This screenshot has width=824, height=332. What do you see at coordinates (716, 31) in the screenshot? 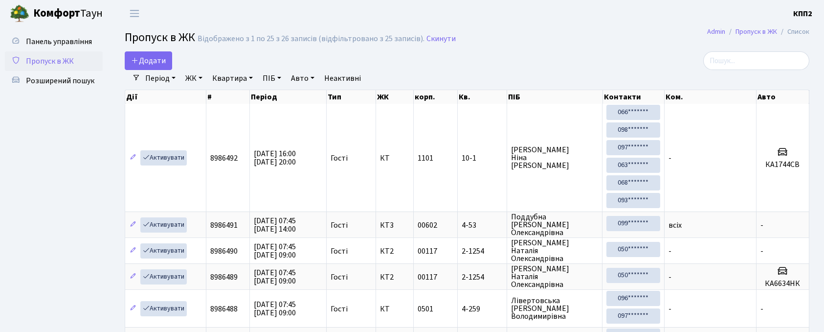
I see `a: Admin` at bounding box center [716, 31].